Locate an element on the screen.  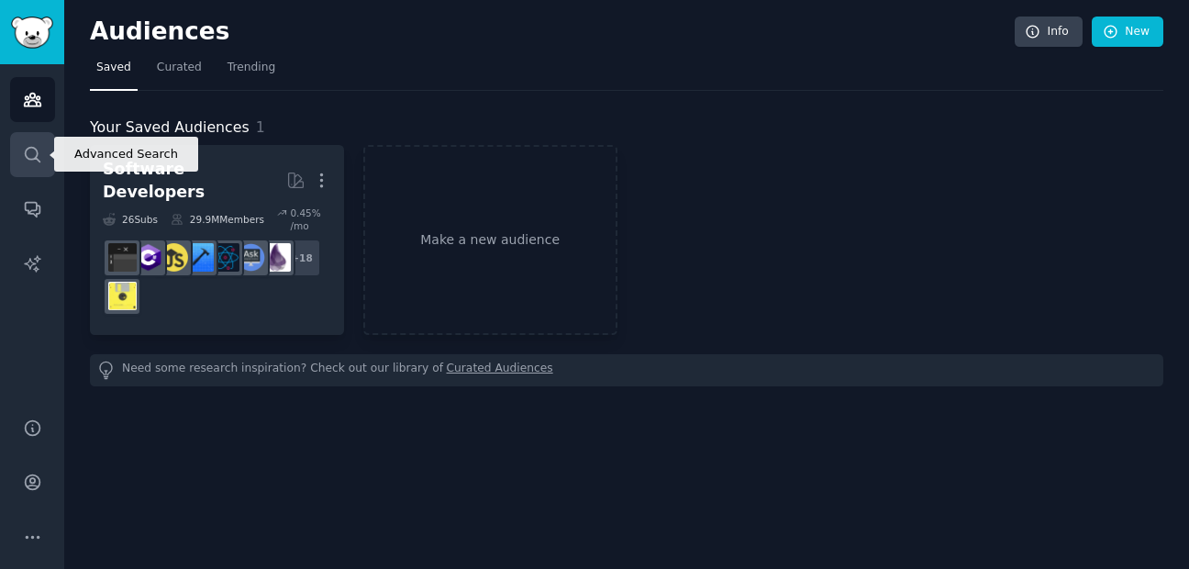
a: Software Developers26Subs29.9MMembers0.45% /mo+18elixirAskComputerSciencereactnativeiOSProgrammin... is located at coordinates (216, 239).